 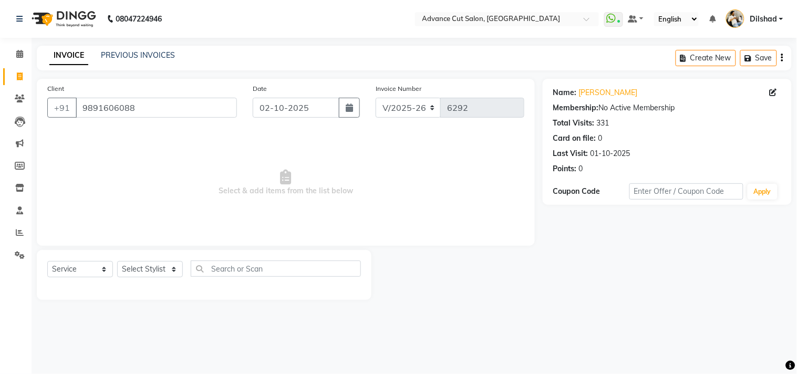 I want to click on a: INVOICE, so click(x=69, y=56).